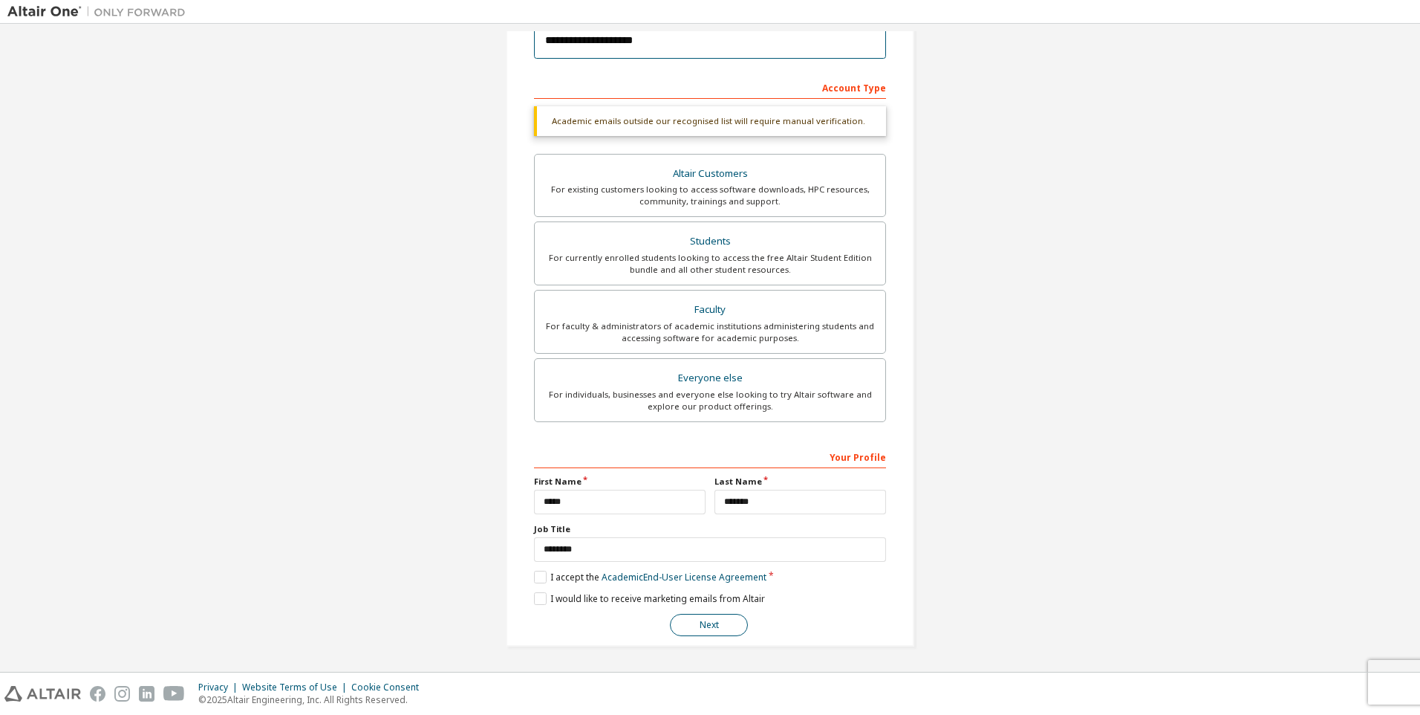 Image resolution: width=1420 pixels, height=715 pixels. I want to click on img: altair_logo.svg, so click(42, 693).